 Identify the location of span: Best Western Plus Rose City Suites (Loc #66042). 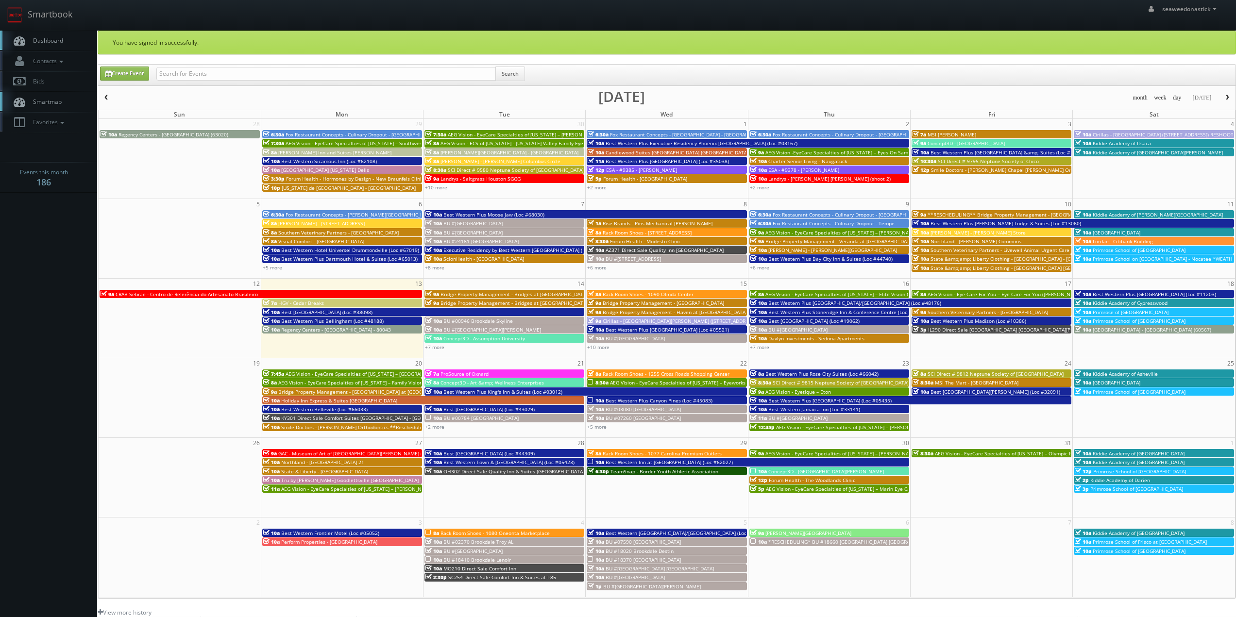
(822, 374).